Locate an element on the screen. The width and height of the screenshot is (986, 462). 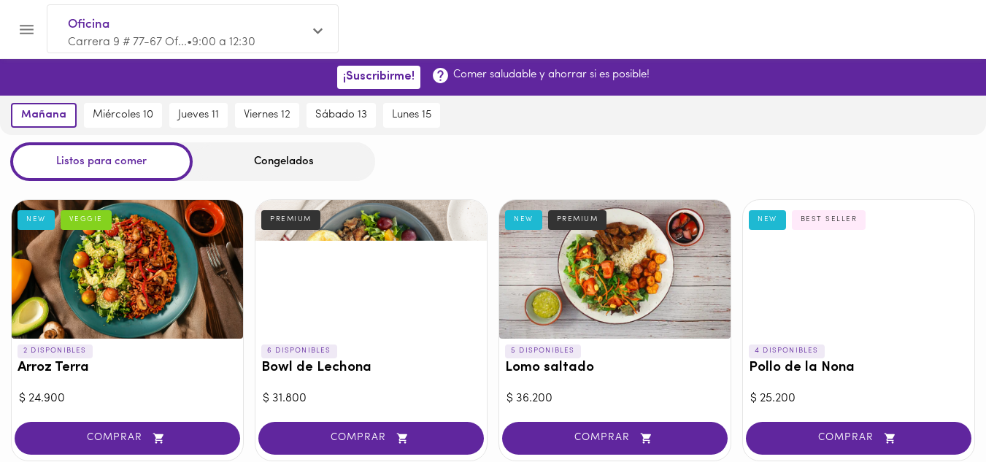
div: BEST SELLER is located at coordinates (829, 220).